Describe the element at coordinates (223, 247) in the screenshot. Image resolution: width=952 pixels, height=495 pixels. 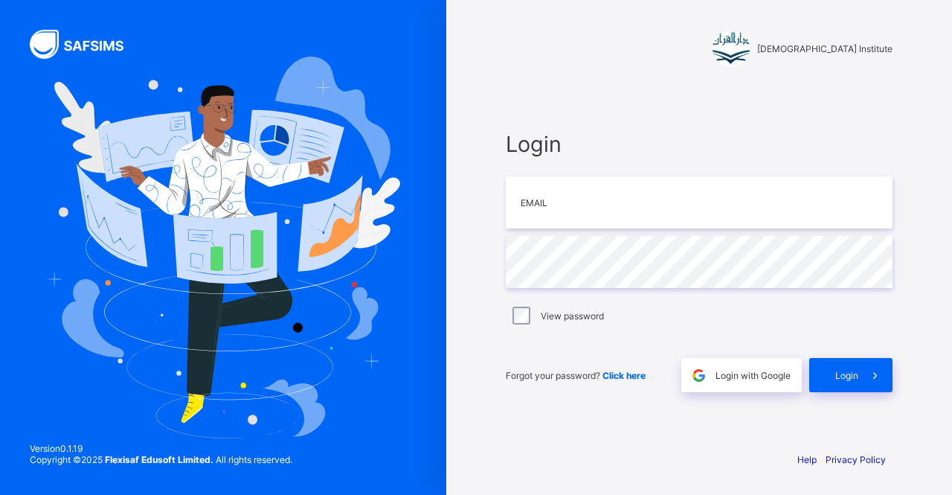
I see `img: Hero Image` at that location.